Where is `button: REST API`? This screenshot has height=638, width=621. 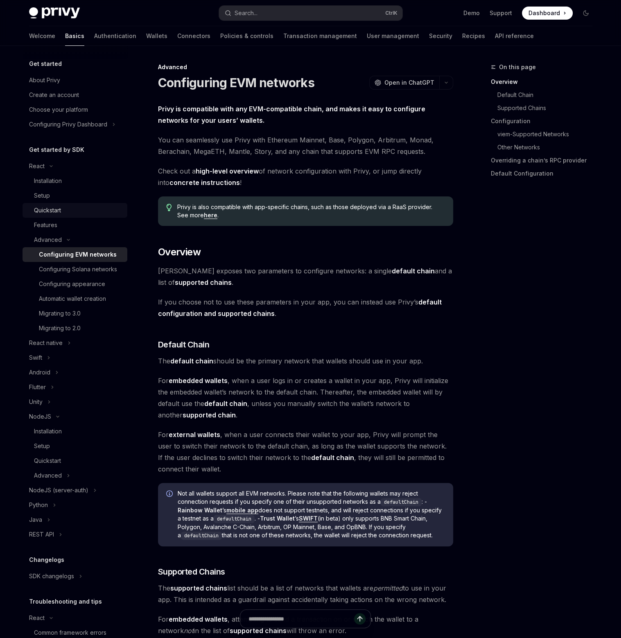
button: REST API is located at coordinates (75, 534).